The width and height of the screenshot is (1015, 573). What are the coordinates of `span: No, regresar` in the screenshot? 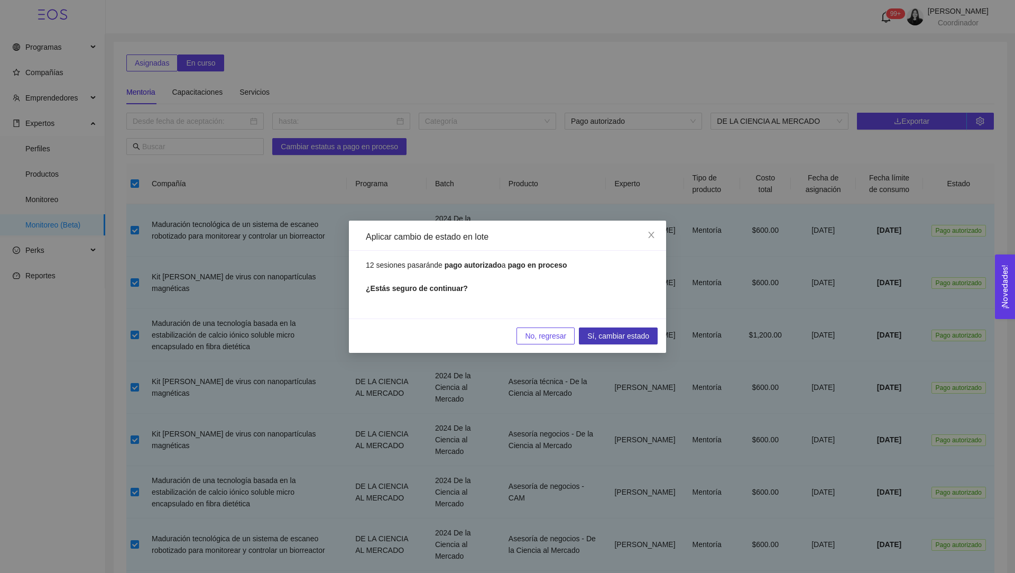 It's located at (546, 336).